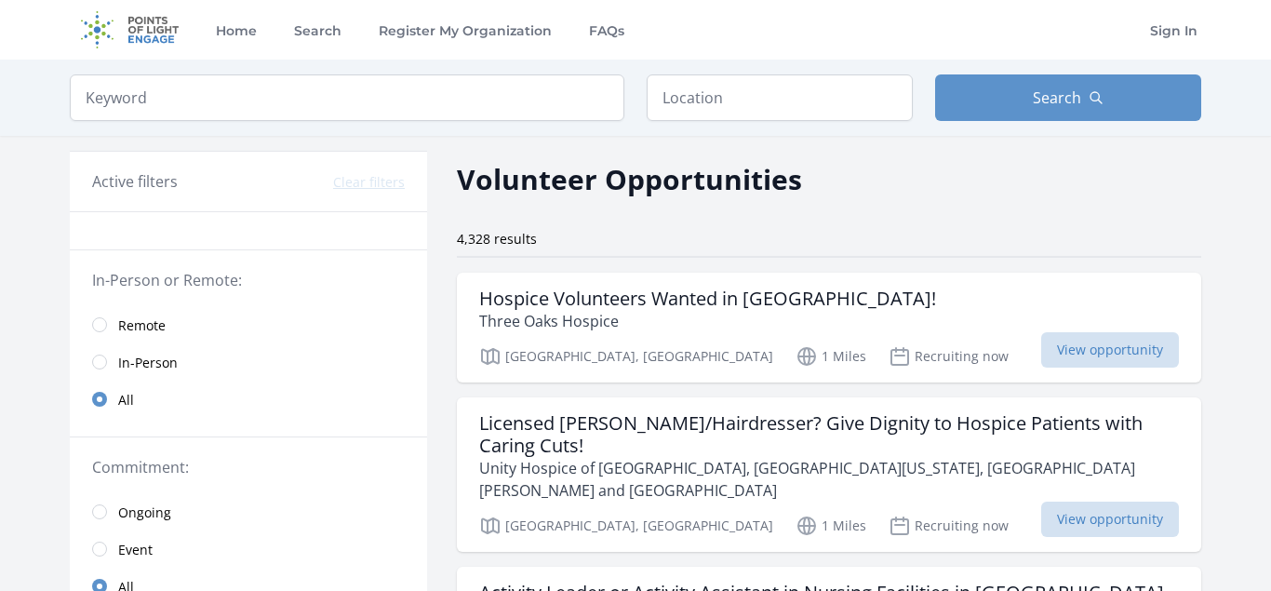 This screenshot has height=591, width=1271. What do you see at coordinates (248, 280) in the screenshot?
I see `legend: In-Person or Remote:` at bounding box center [248, 280].